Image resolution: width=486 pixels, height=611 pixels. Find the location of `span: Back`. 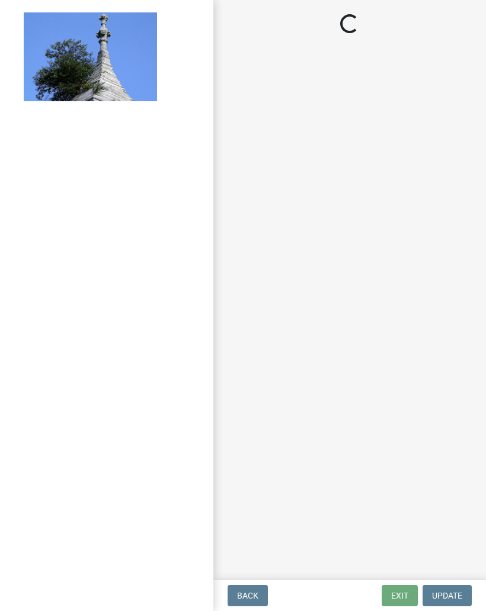

span: Back is located at coordinates (248, 596).